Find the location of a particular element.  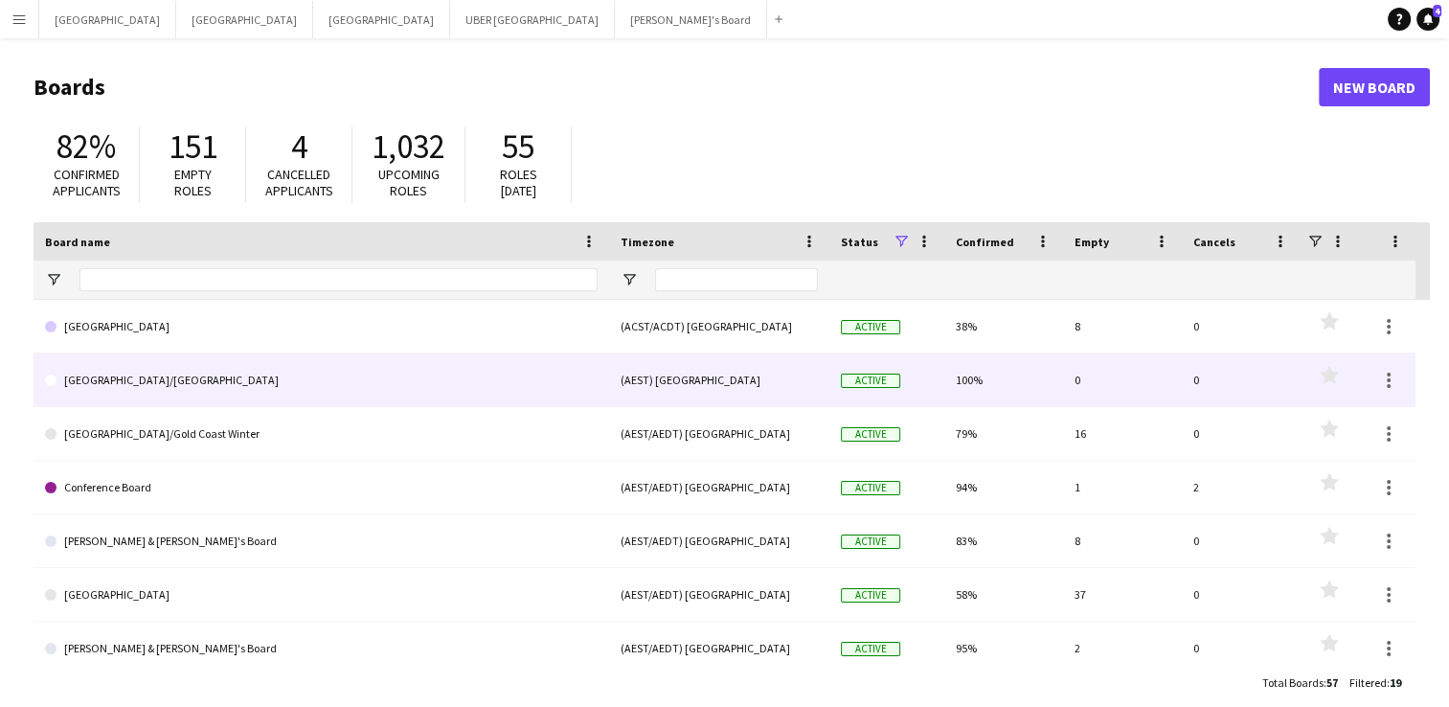

span: Confirmed applicants is located at coordinates (86, 182).